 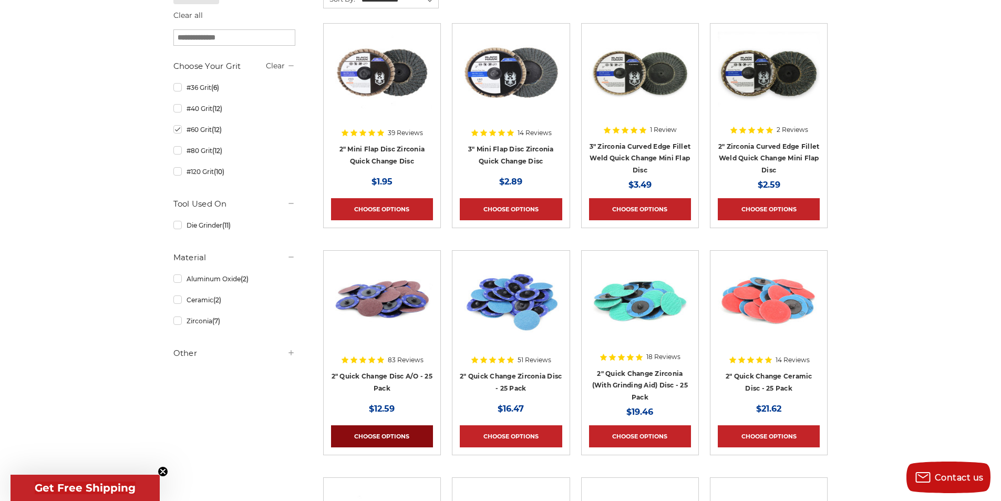 I want to click on a: 2" Zirconia Curved Edge Fillet Weld Quick Change Mini Flap Disc, so click(x=769, y=158).